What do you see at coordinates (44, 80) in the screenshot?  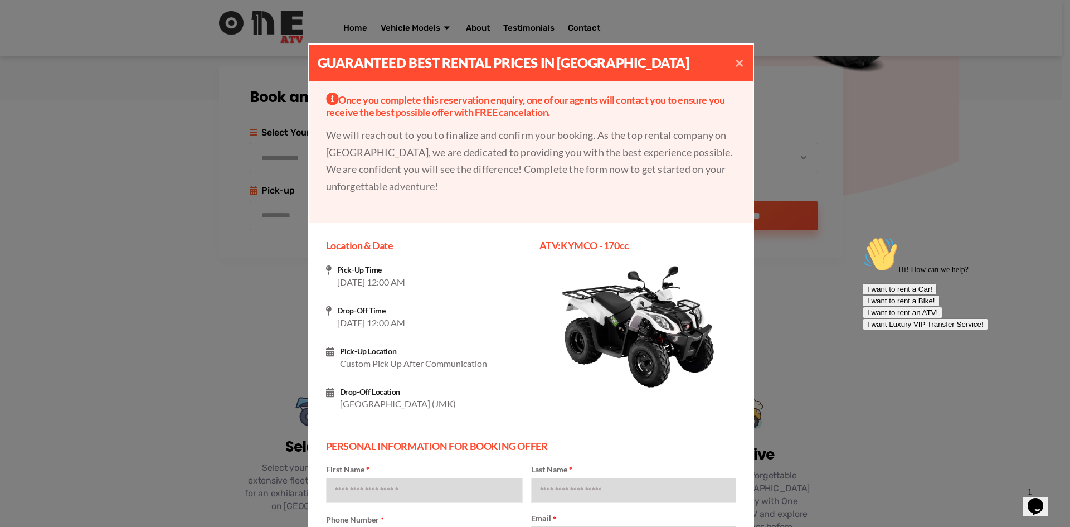 I see `button: I want to rent an ATV!` at bounding box center [44, 80].